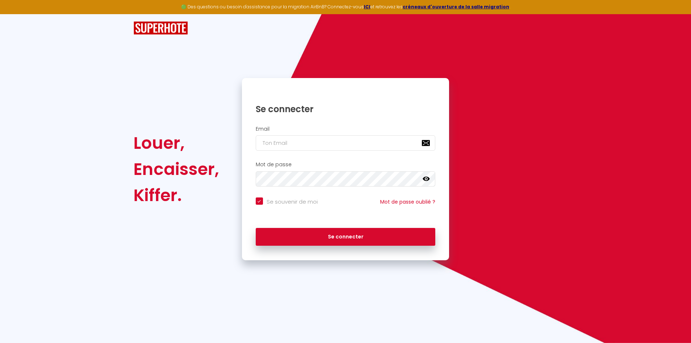 The width and height of the screenshot is (691, 343). What do you see at coordinates (346, 164) in the screenshot?
I see `h2: Mot de passe` at bounding box center [346, 164].